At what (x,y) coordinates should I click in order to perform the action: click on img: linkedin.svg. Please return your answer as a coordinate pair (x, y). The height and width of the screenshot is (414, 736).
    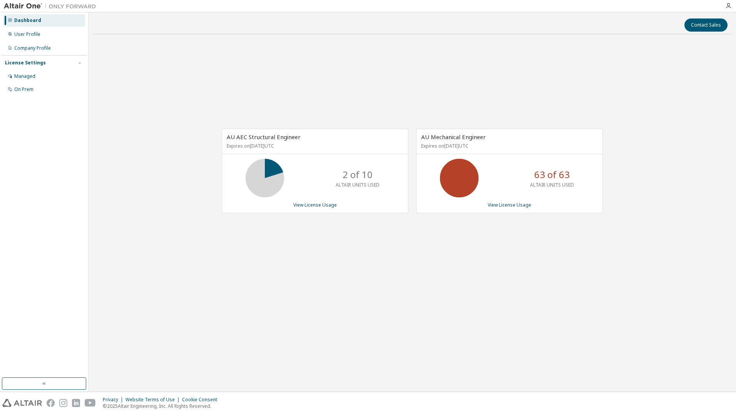
    Looking at the image, I should click on (76, 403).